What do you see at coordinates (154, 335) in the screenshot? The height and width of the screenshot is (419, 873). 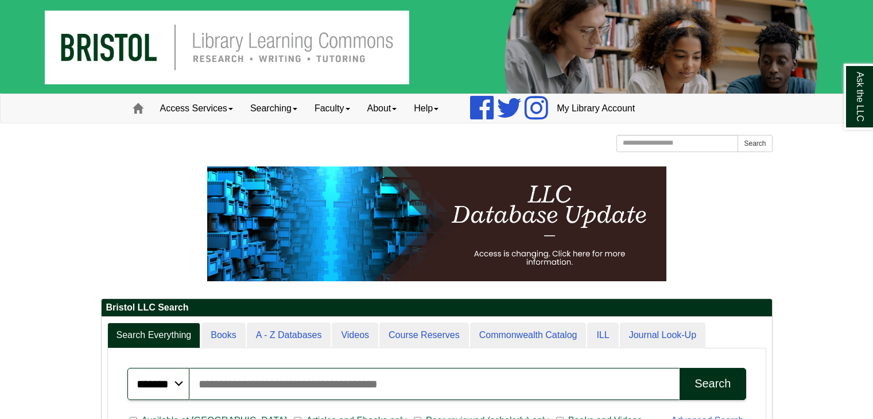 I see `a: Search Everything` at bounding box center [154, 335].